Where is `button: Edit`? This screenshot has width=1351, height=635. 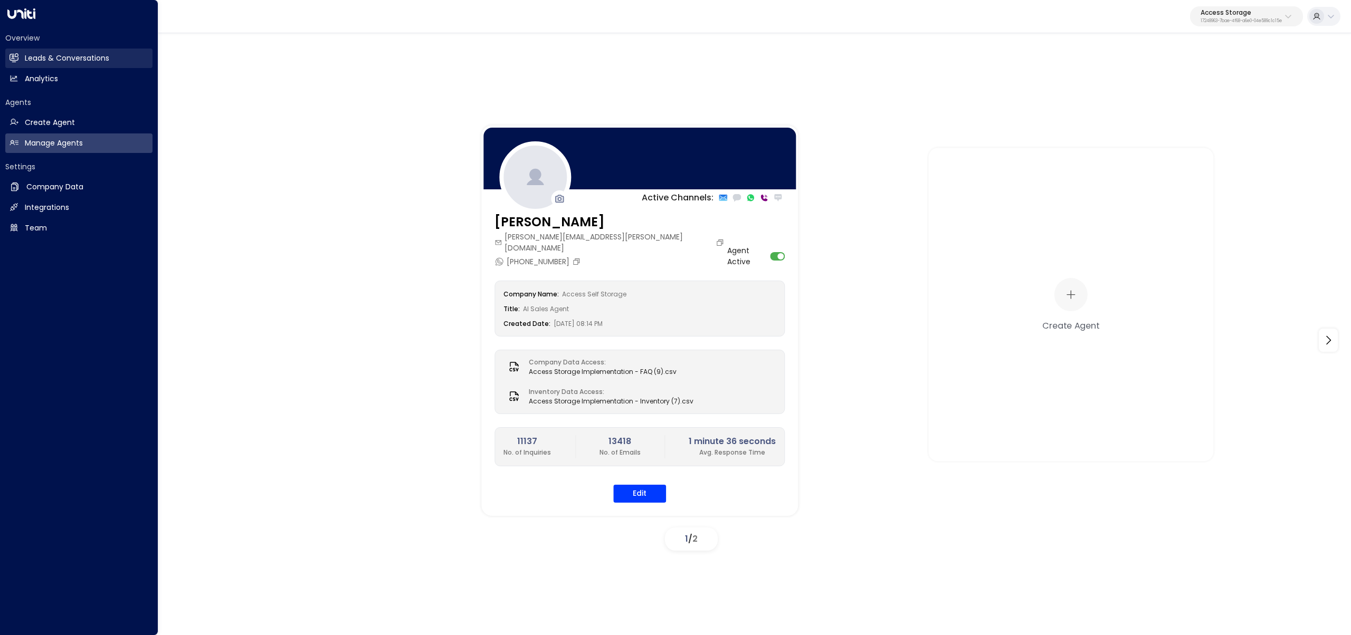
button: Edit is located at coordinates (640, 494).